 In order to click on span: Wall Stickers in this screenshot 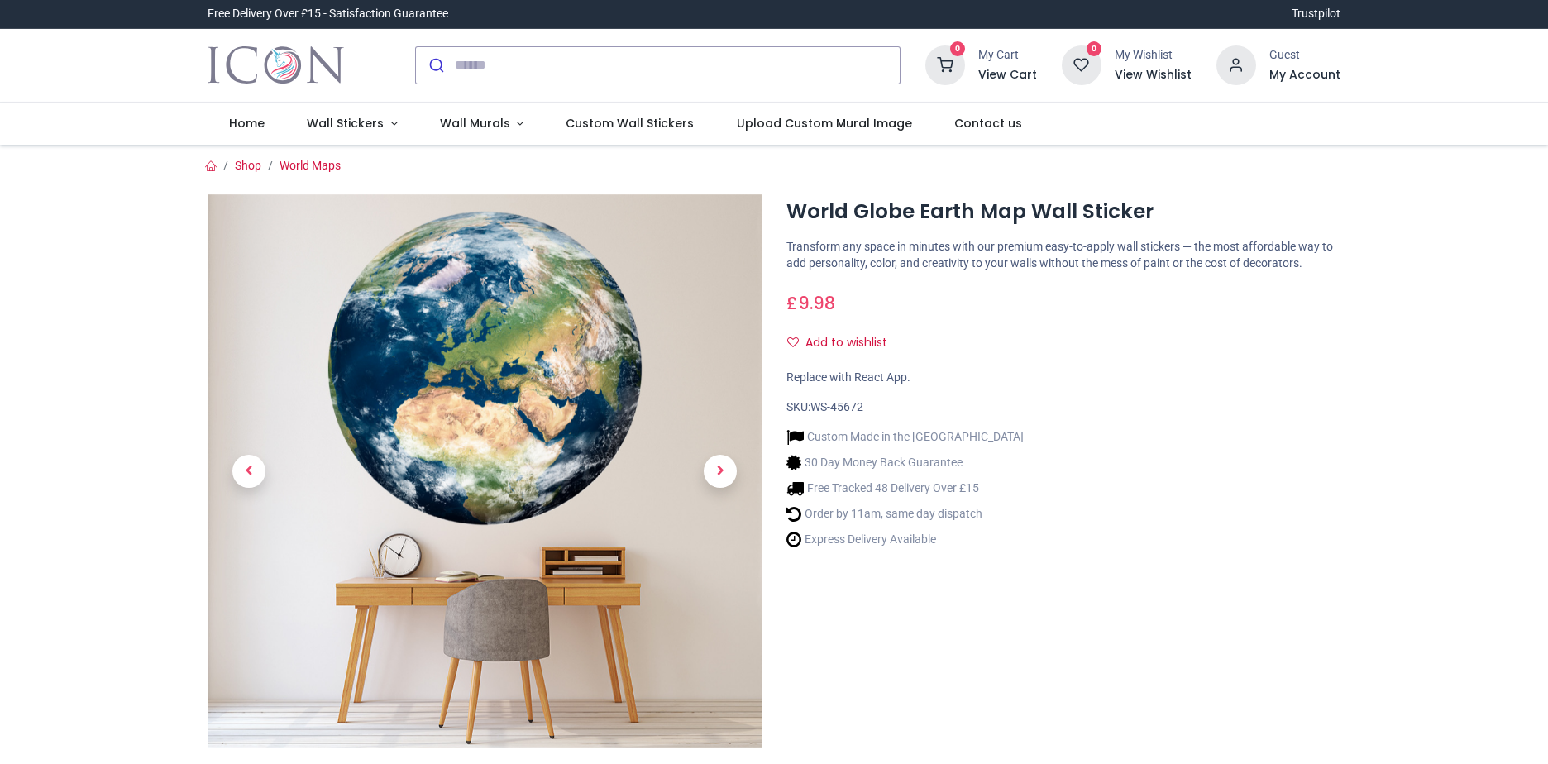, I will do `click(345, 123)`.